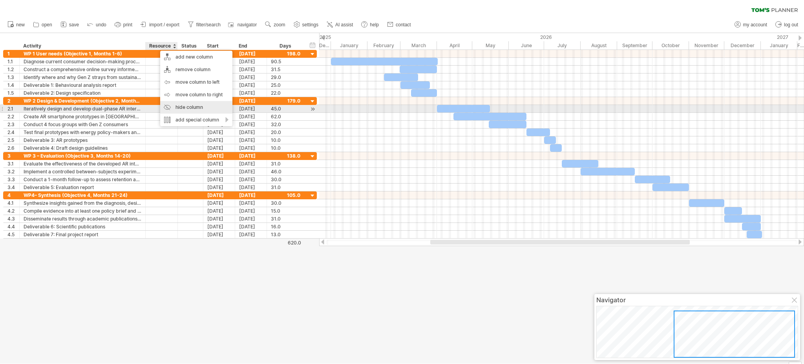  I want to click on div: 46.0, so click(286, 171).